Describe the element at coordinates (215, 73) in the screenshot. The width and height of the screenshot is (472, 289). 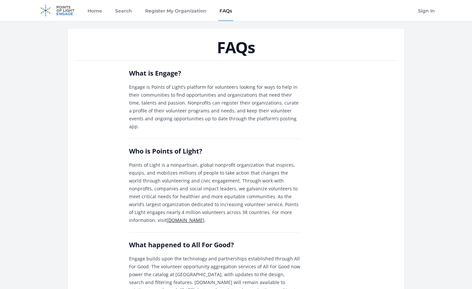
I see `h2: What is Engage?` at that location.